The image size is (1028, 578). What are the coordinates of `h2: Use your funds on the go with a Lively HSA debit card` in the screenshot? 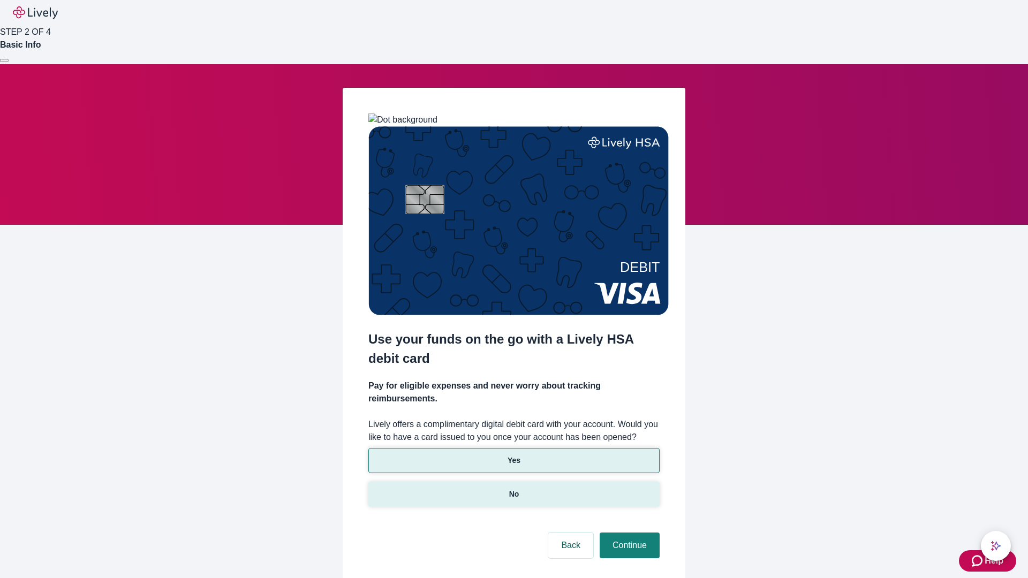 It's located at (514, 349).